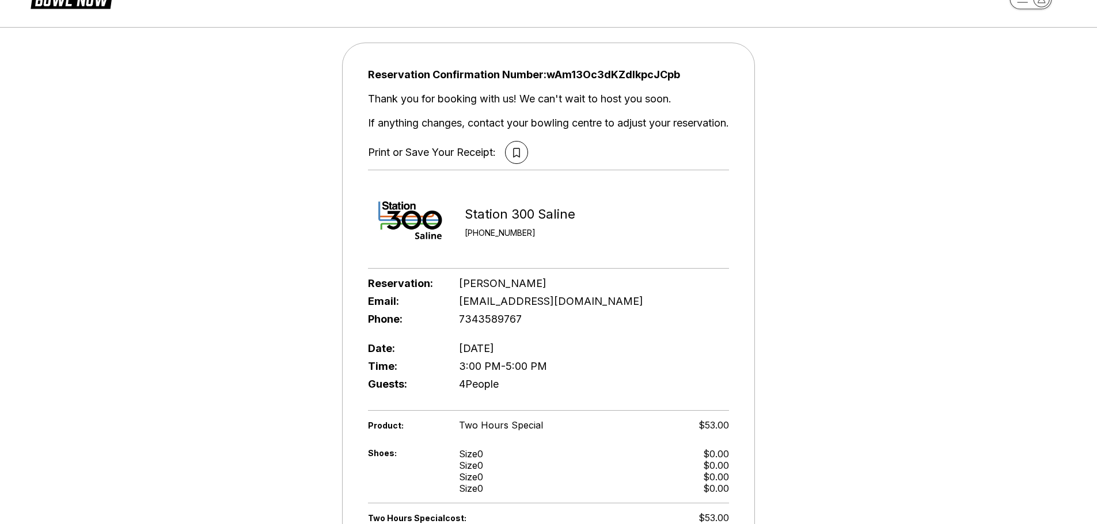  What do you see at coordinates (404, 366) in the screenshot?
I see `span: Time:` at bounding box center [404, 366].